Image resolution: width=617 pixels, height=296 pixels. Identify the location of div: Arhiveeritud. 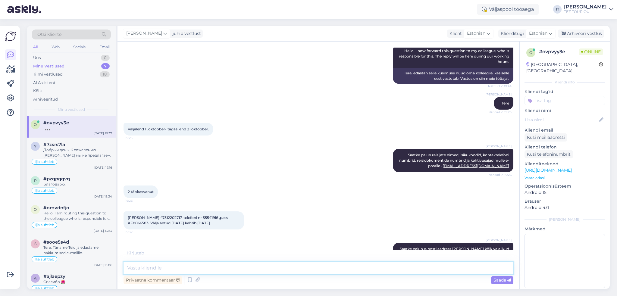
(45, 99).